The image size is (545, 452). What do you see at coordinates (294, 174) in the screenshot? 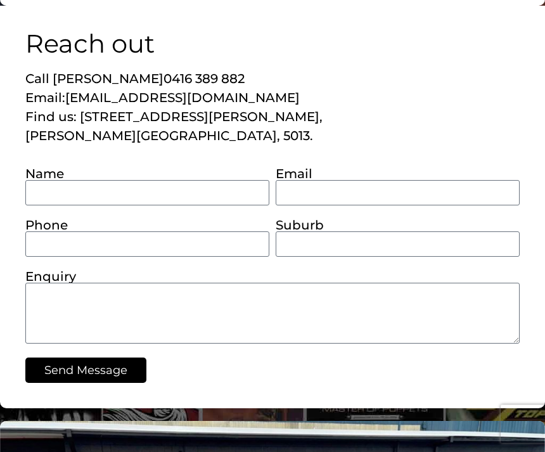
I see `label: Email` at bounding box center [294, 174].